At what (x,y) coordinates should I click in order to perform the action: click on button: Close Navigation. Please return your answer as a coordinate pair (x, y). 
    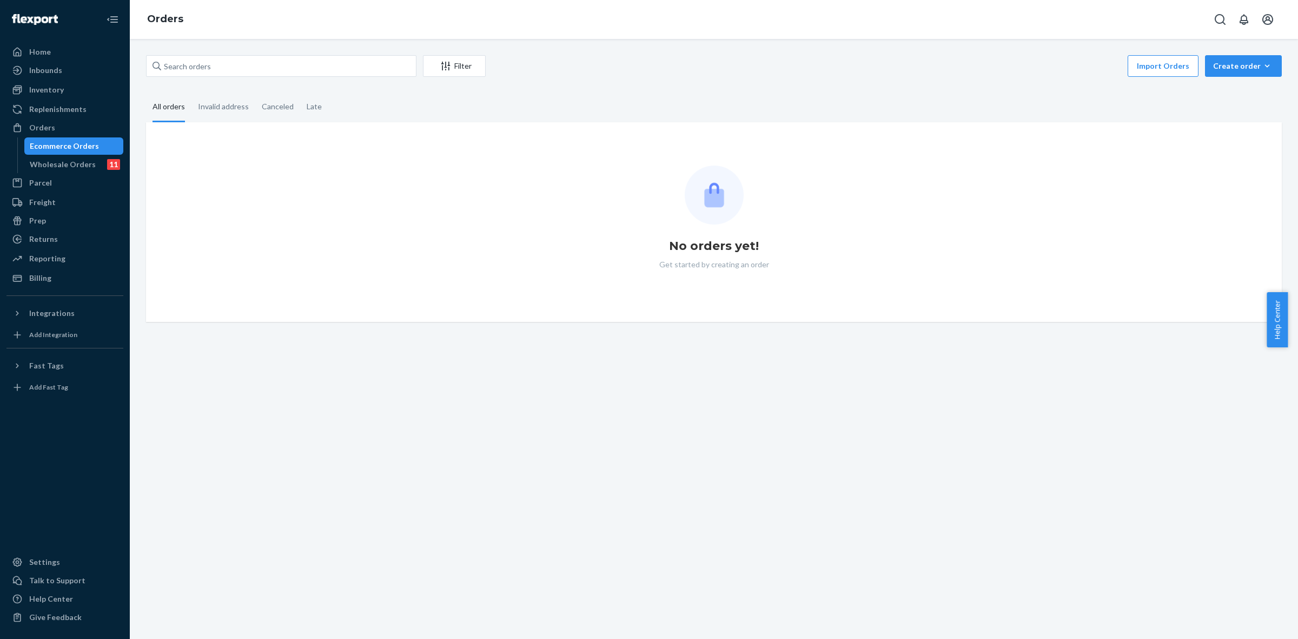
    Looking at the image, I should click on (112, 19).